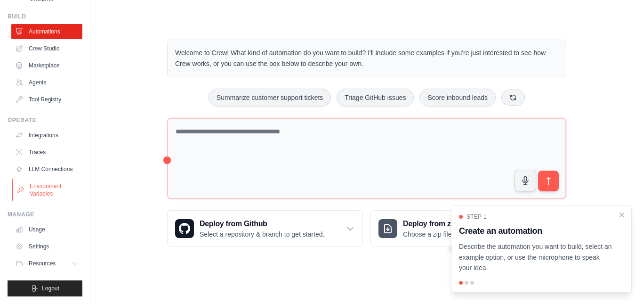 Image resolution: width=643 pixels, height=304 pixels. Describe the element at coordinates (47, 263) in the screenshot. I see `button: Resources` at that location.